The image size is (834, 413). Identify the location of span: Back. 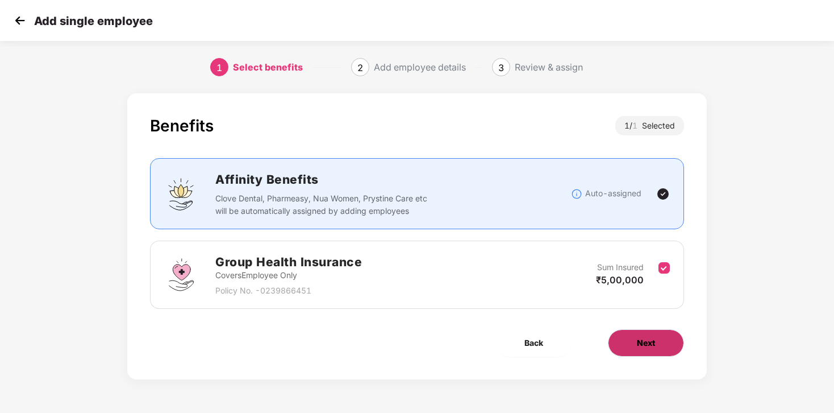
(534, 343).